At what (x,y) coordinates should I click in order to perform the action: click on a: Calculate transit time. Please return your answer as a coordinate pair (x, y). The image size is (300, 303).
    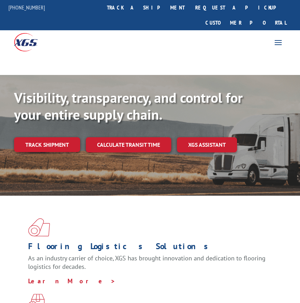
    Looking at the image, I should click on (128, 145).